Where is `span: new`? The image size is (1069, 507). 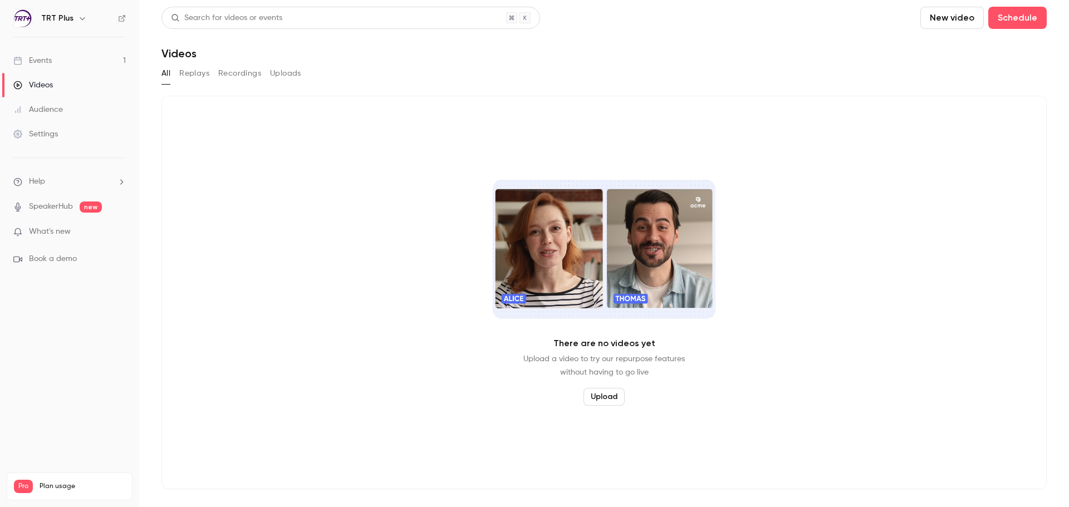 span: new is located at coordinates (91, 207).